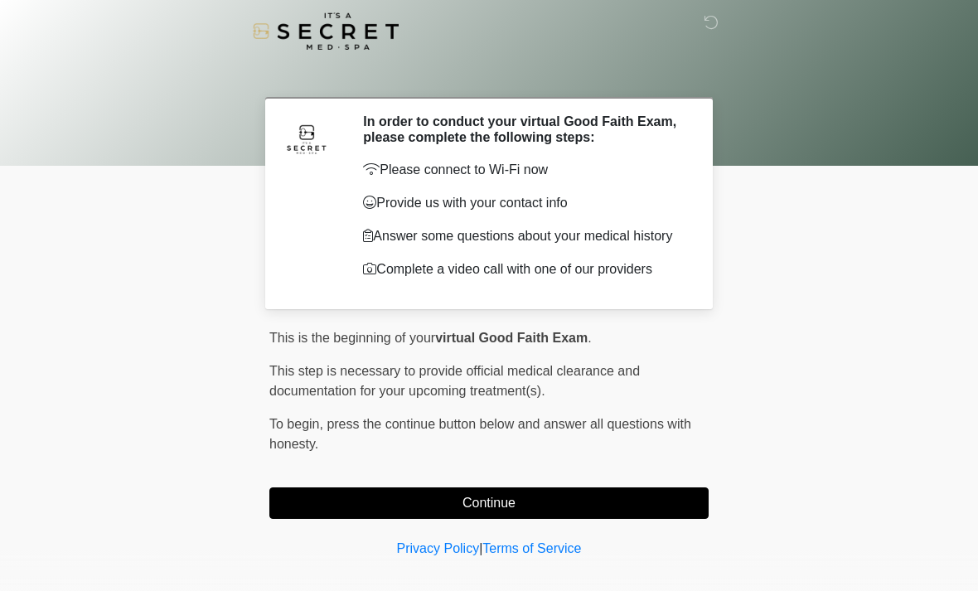 The height and width of the screenshot is (591, 978). I want to click on span: This step is necessary to provide official medical clearance and documentation for your upcoming ..., so click(454, 380).